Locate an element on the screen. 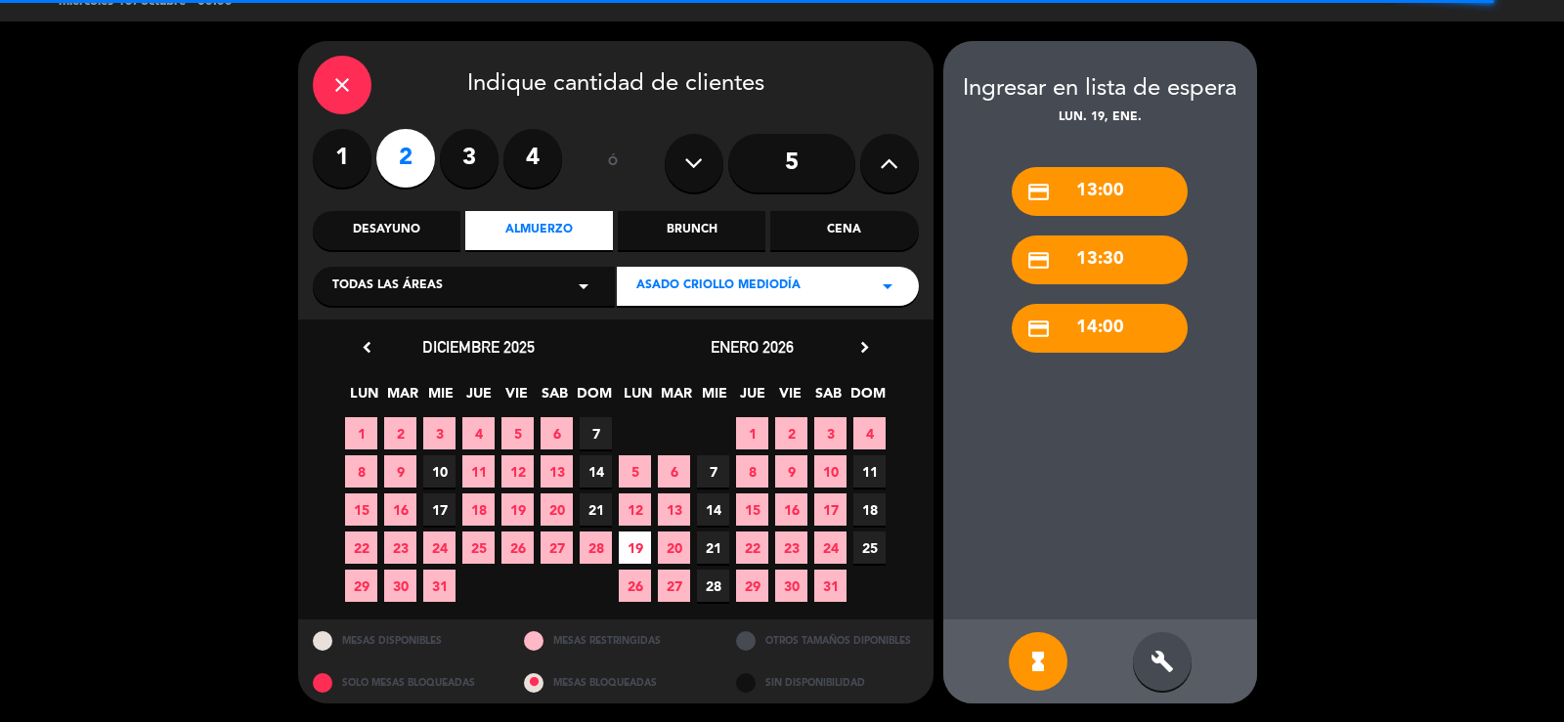 The image size is (1564, 722). div: OTROS TAMAÑOS DIPONIBLES is located at coordinates (827, 640).